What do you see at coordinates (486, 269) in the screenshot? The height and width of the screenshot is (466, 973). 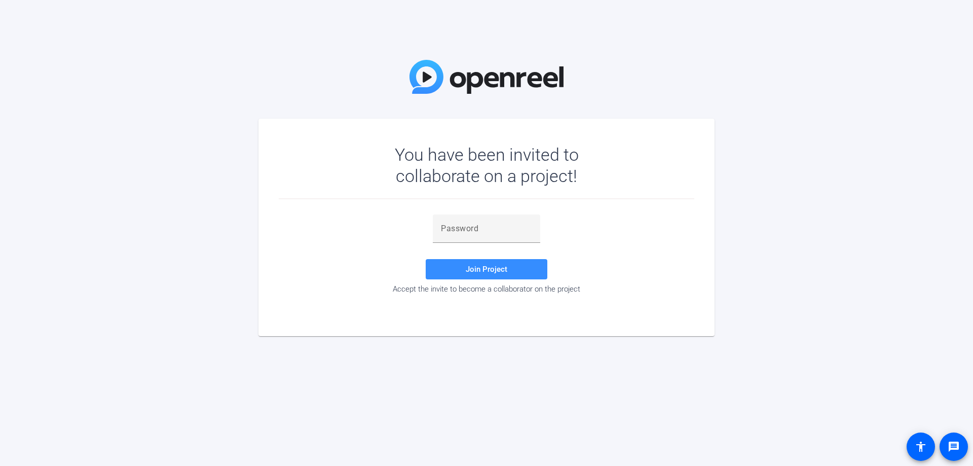 I see `span: Join Project` at bounding box center [486, 269].